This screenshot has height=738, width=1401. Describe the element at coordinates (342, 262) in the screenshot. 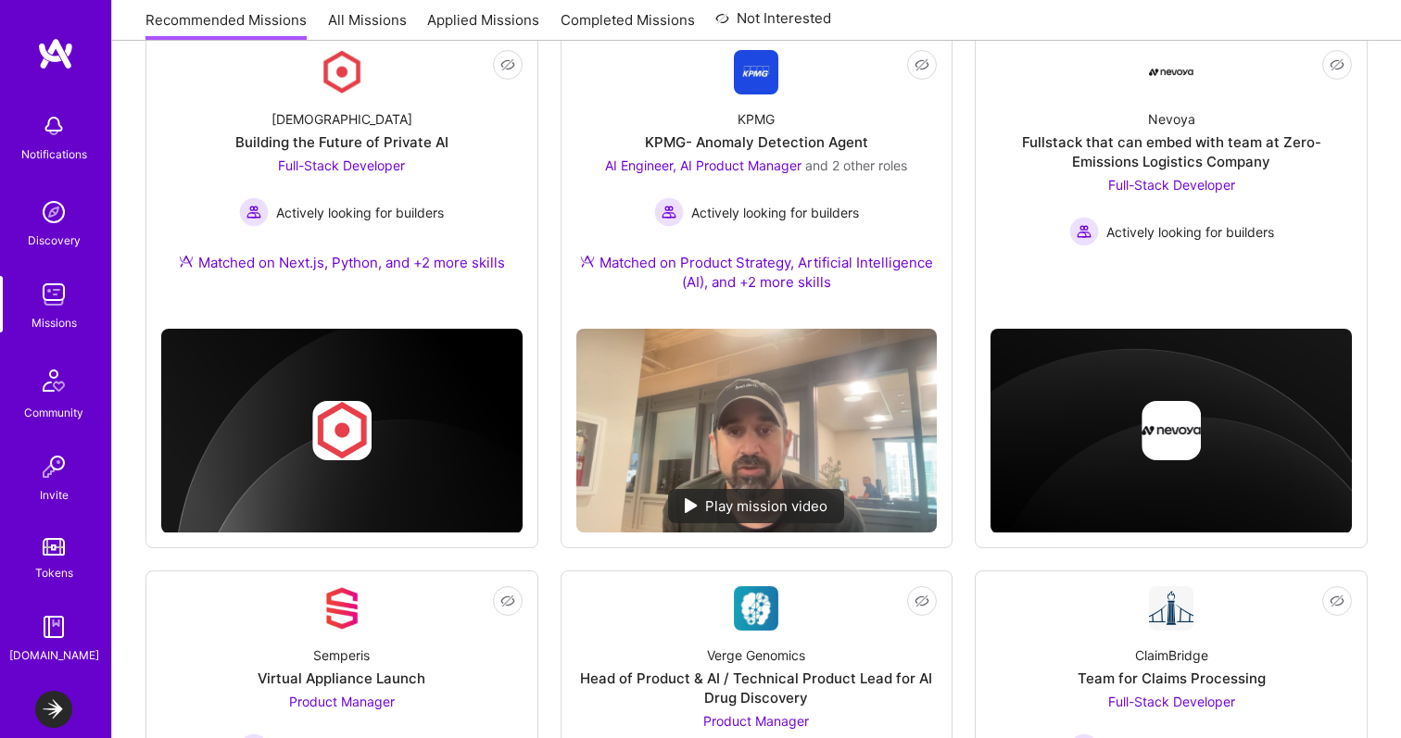

I see `div: Matched on Next.js, Python, and +2 more skills` at that location.